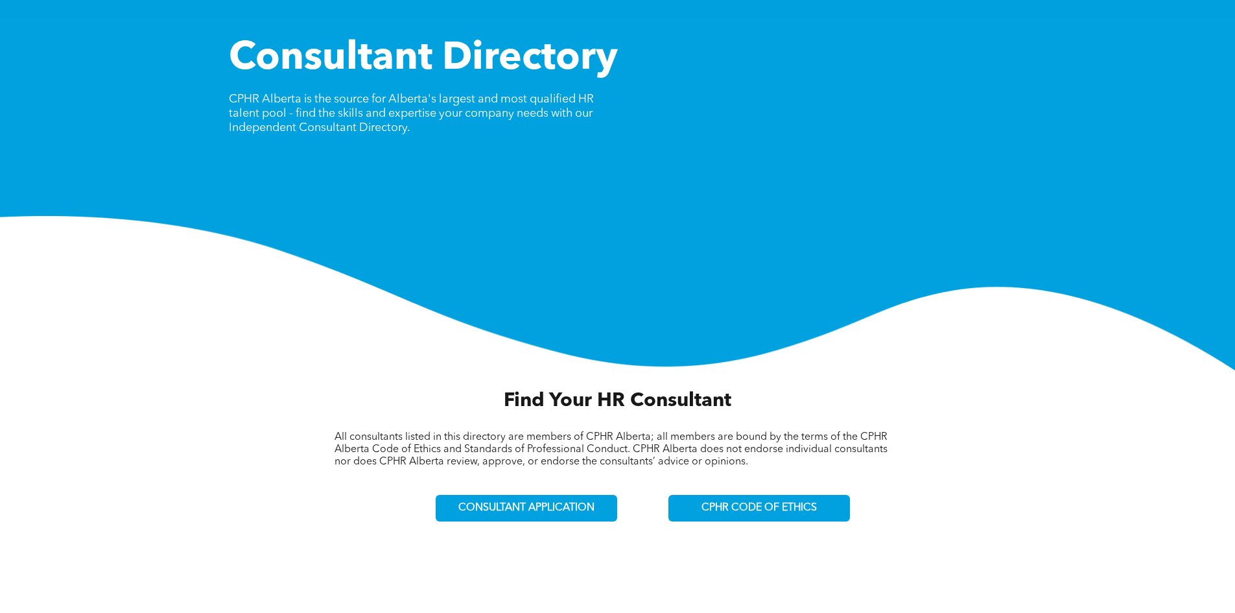 Image resolution: width=1235 pixels, height=613 pixels. What do you see at coordinates (617, 401) in the screenshot?
I see `span: Find Your HR Consultant` at bounding box center [617, 401].